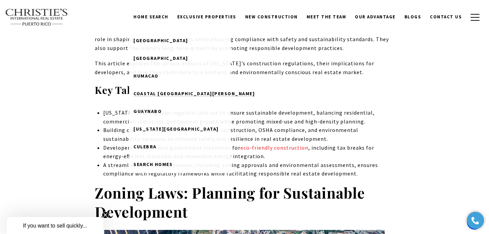 The height and width of the screenshot is (234, 489). What do you see at coordinates (207, 17) in the screenshot?
I see `span: Exclusive Properties` at bounding box center [207, 17].